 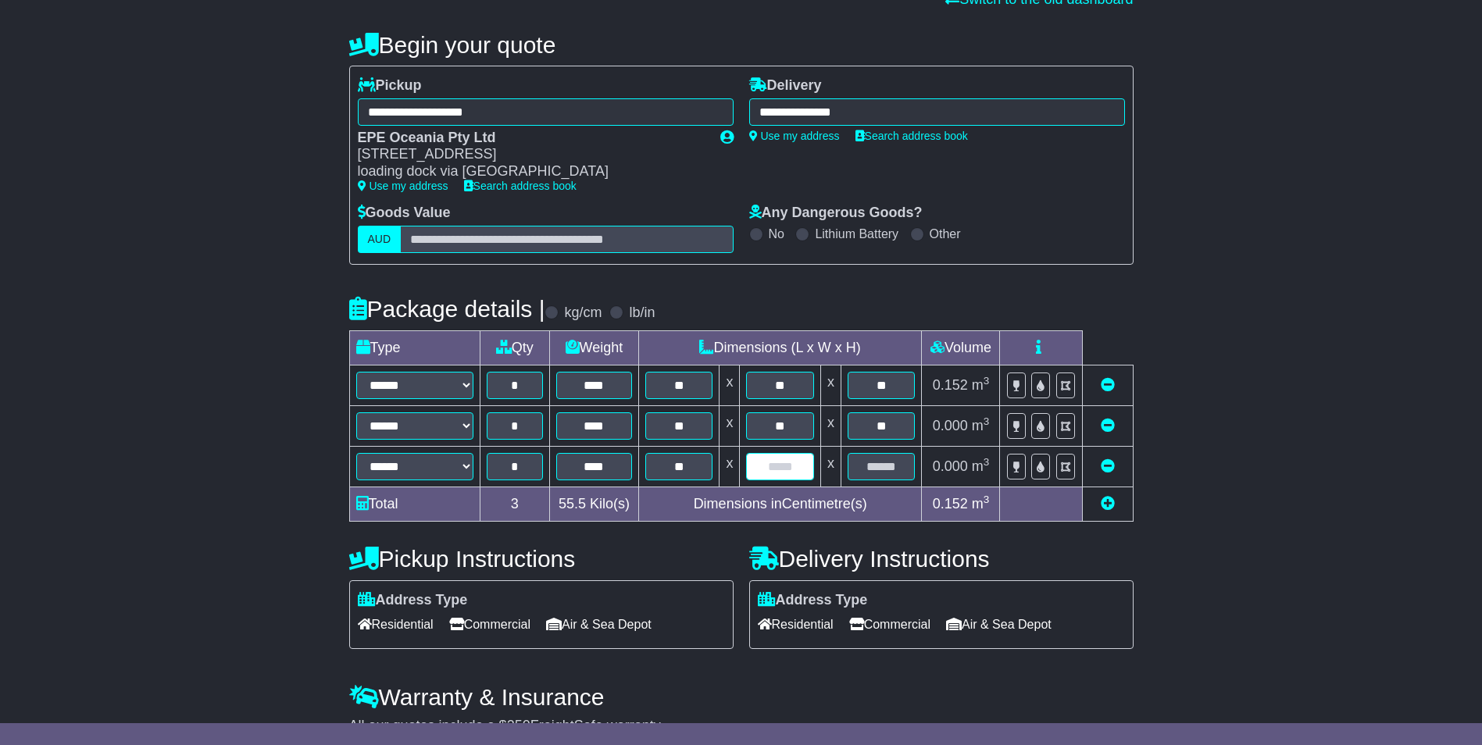 I want to click on td: Type, so click(x=414, y=348).